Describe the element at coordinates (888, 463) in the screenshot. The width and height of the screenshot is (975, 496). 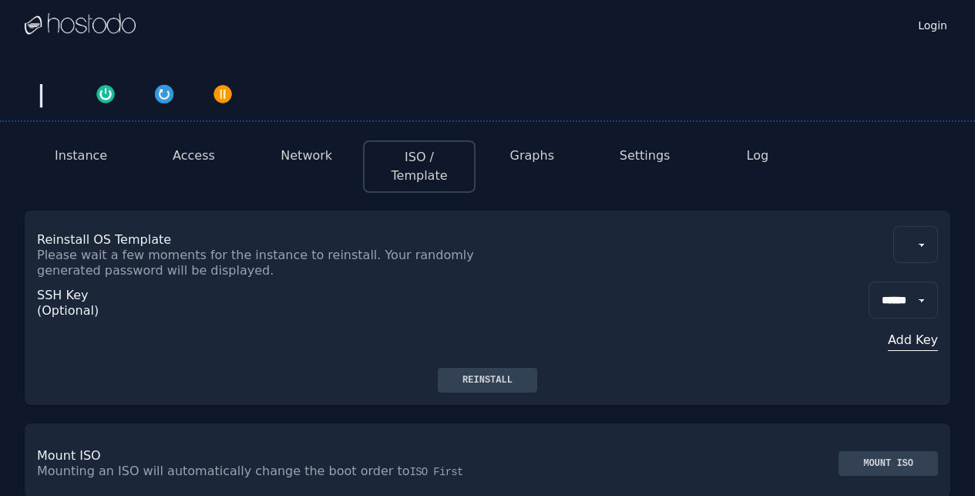
I see `div: Mount ISO` at that location.